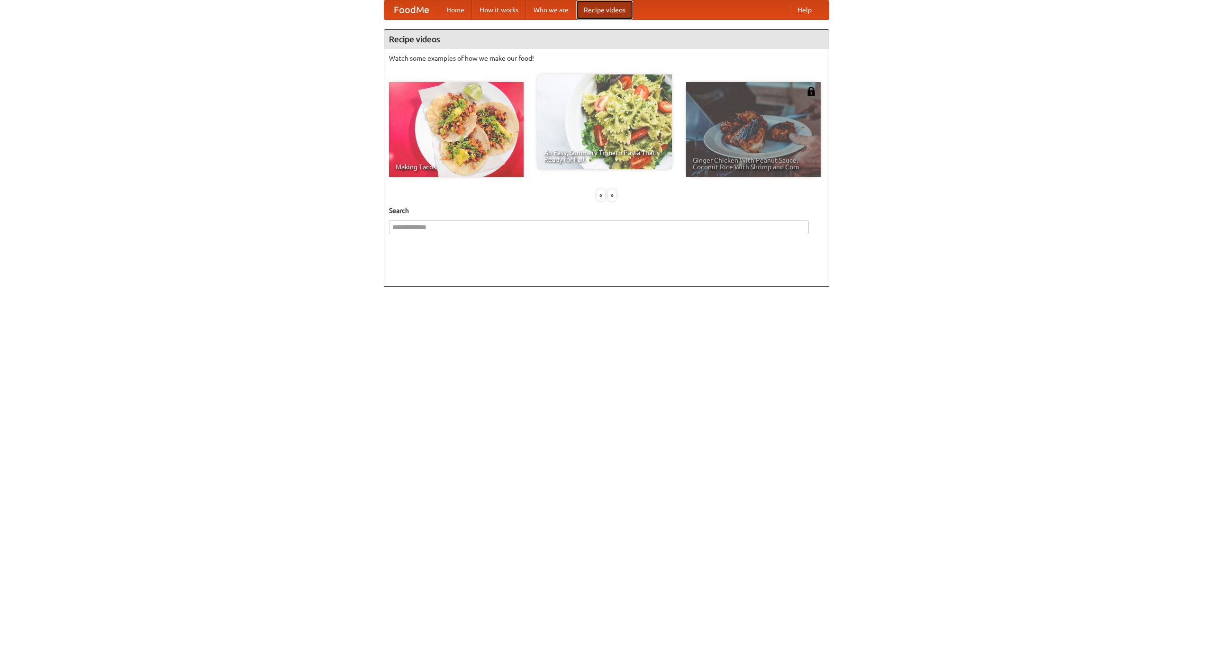  What do you see at coordinates (411, 10) in the screenshot?
I see `a: FoodMe` at bounding box center [411, 10].